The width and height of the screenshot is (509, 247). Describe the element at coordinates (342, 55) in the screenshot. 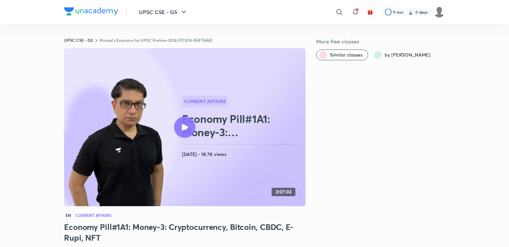

I see `button: Similar classes` at that location.